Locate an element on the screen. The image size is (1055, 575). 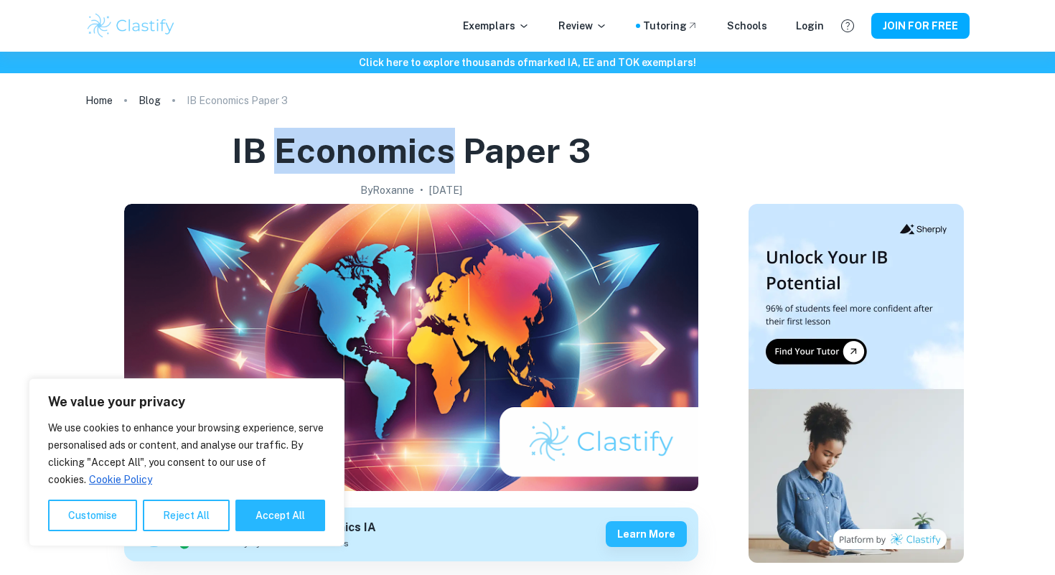
img: Clastify logo is located at coordinates (131, 26).